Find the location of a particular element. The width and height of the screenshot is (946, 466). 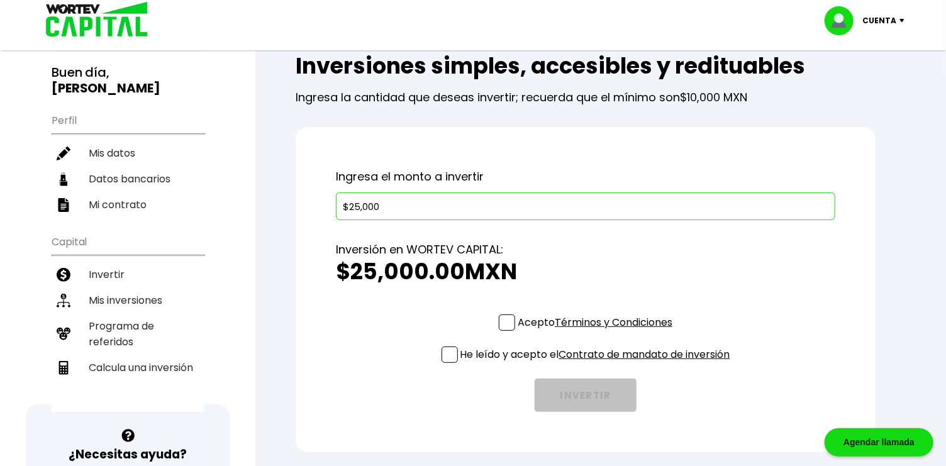

img: invertir-icon.b3b967d7.svg is located at coordinates (64, 275).